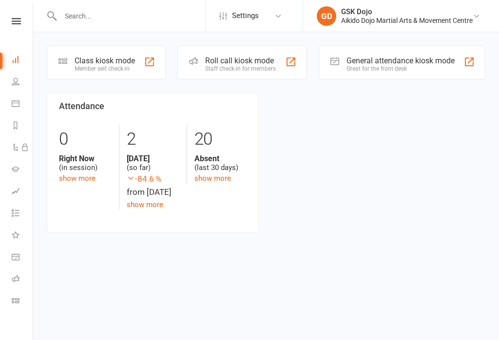  What do you see at coordinates (22, 126) in the screenshot?
I see `a: Reports` at bounding box center [22, 126].